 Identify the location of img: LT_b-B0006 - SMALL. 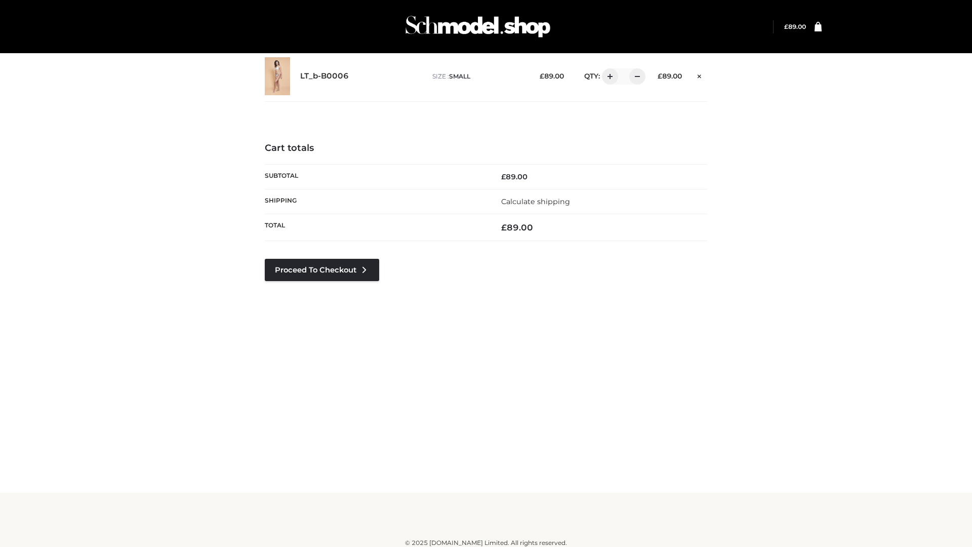
(278, 76).